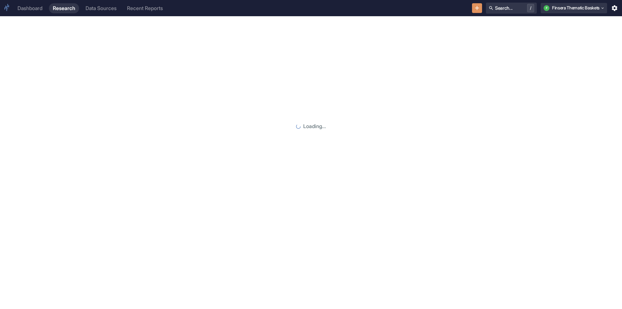 Image resolution: width=622 pixels, height=309 pixels. Describe the element at coordinates (547, 8) in the screenshot. I see `div: F` at that location.